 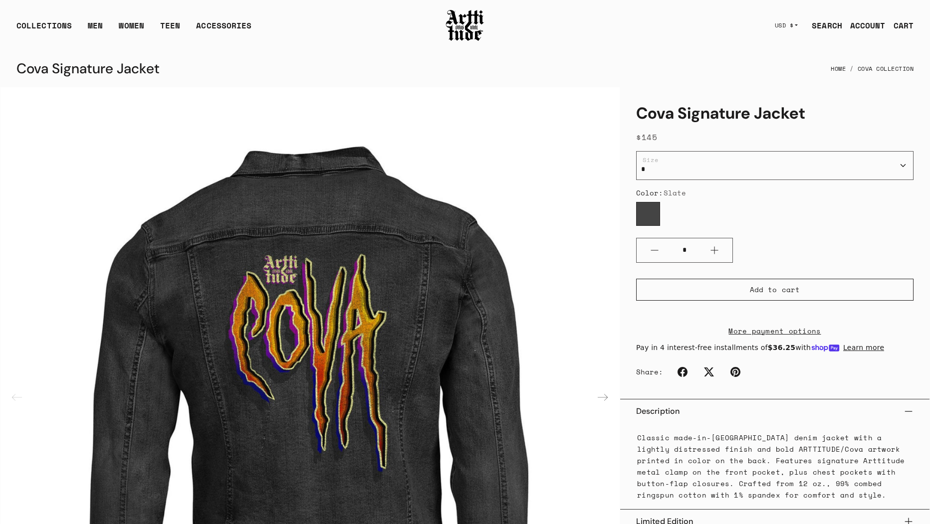 I want to click on ul: Main navigation, so click(x=134, y=29).